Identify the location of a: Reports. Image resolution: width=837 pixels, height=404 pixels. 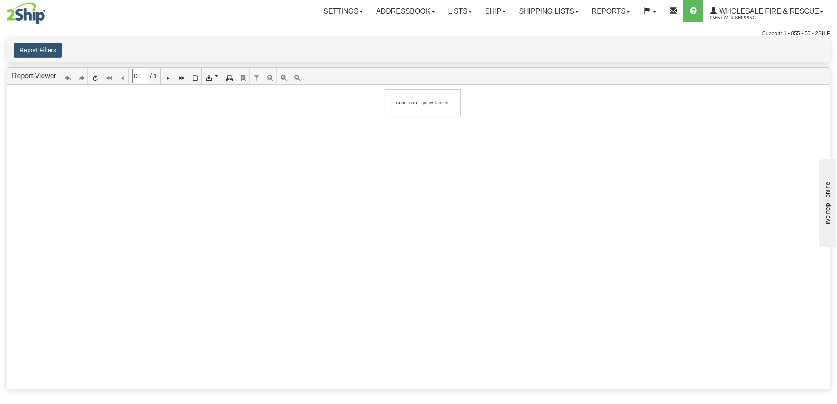
(611, 11).